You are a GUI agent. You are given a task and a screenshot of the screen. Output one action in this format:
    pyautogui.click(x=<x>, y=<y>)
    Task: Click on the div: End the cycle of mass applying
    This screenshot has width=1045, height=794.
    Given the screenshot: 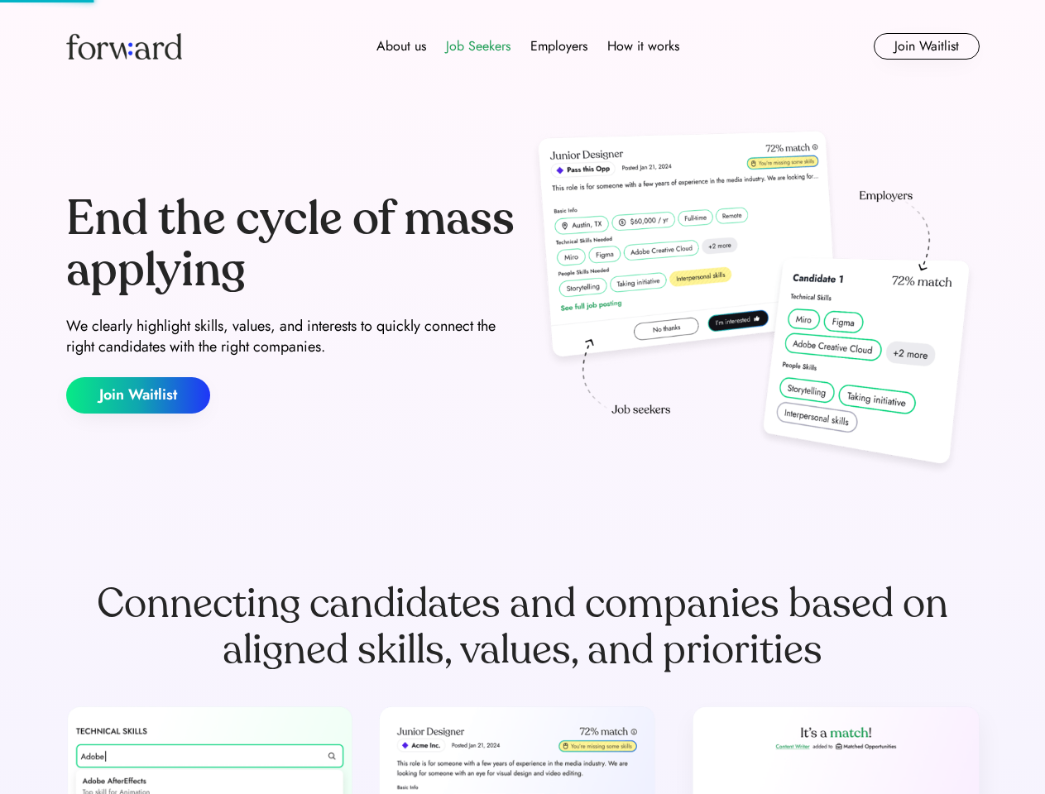 What is the action you would take?
    pyautogui.click(x=291, y=244)
    